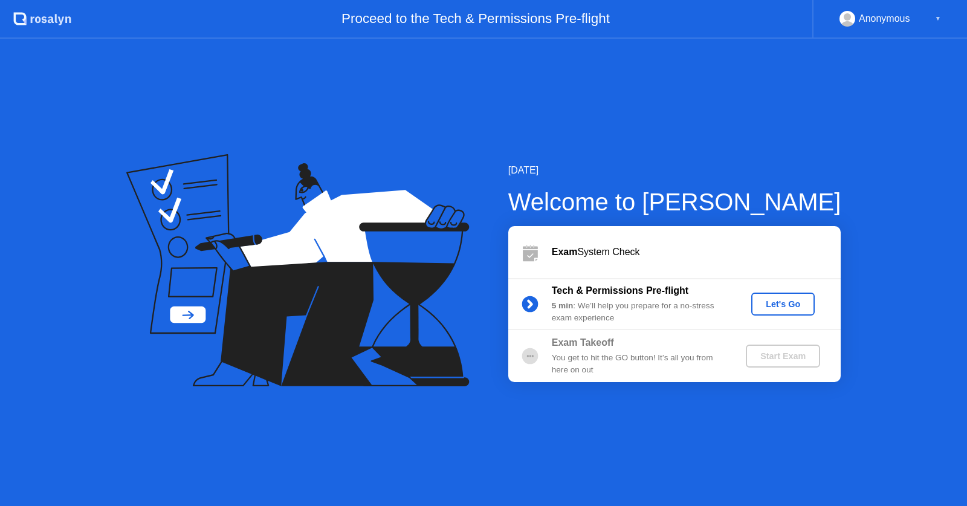 Image resolution: width=967 pixels, height=506 pixels. I want to click on b: 5 min, so click(563, 305).